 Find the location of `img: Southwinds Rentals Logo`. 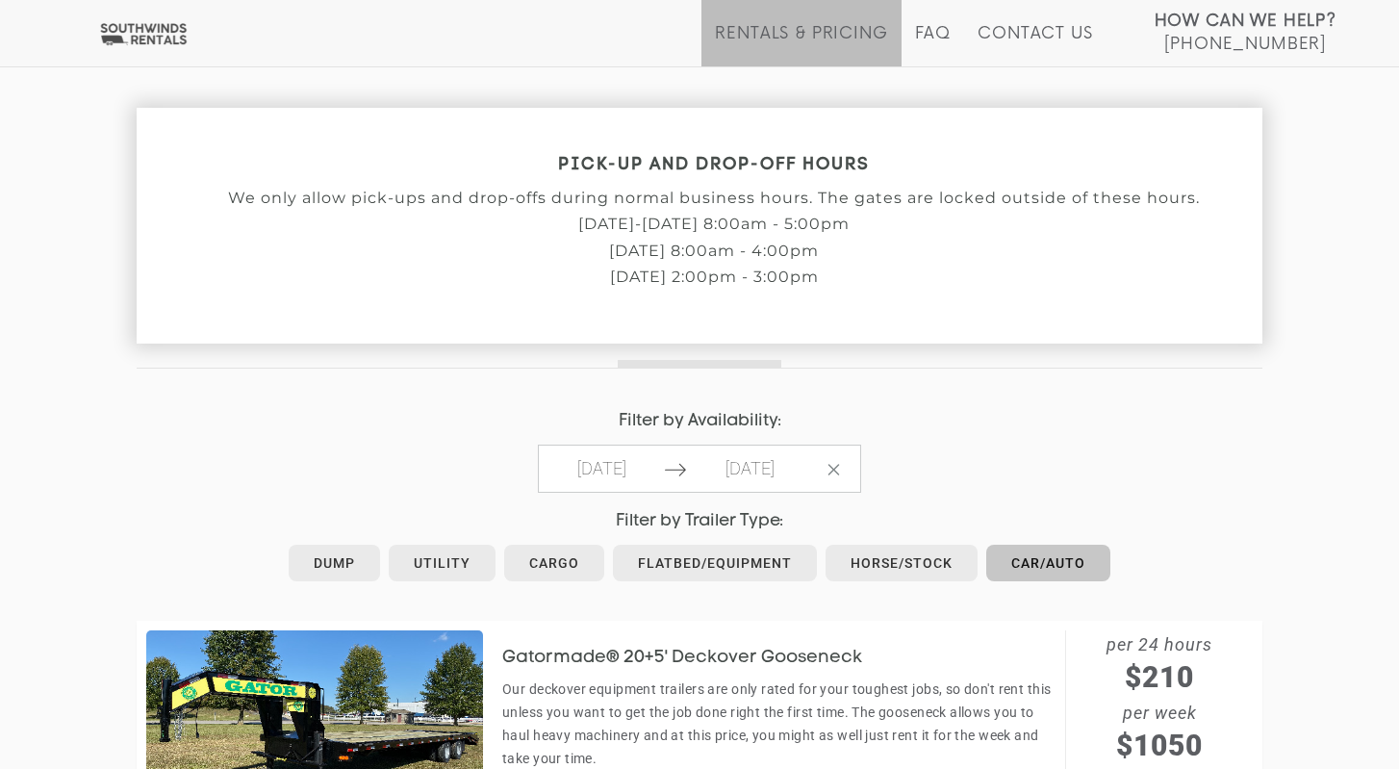

img: Southwinds Rentals Logo is located at coordinates (143, 34).